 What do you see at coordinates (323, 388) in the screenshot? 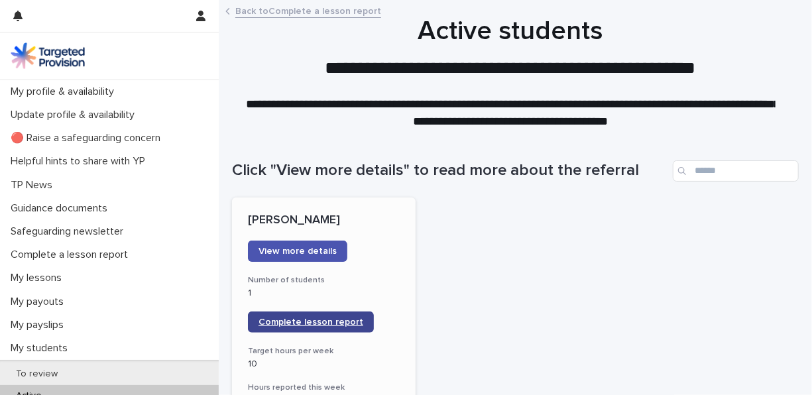
I see `h3: Hours reported this week` at bounding box center [323, 388].